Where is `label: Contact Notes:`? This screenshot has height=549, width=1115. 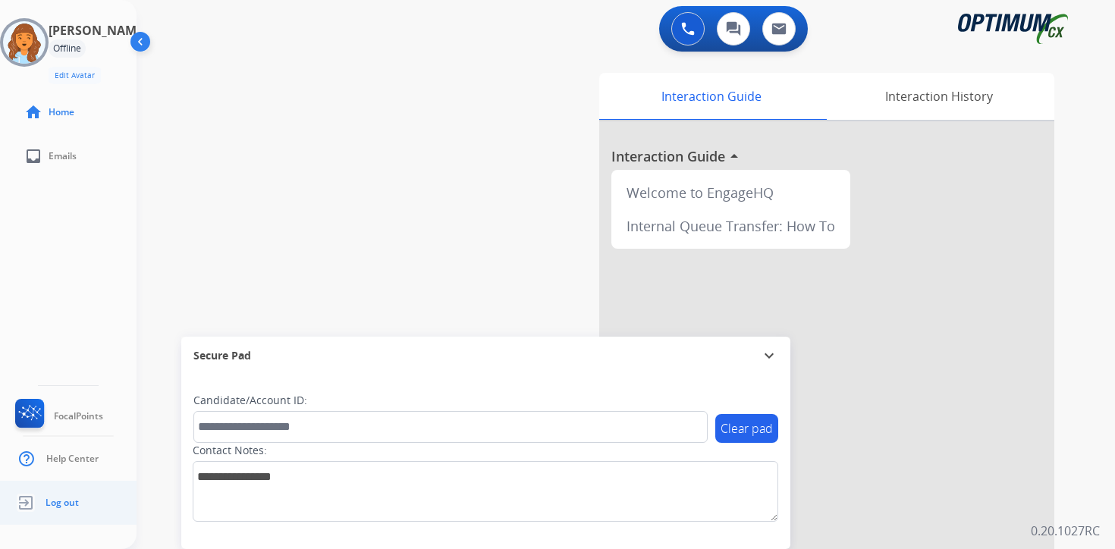
label: Contact Notes: is located at coordinates (230, 450).